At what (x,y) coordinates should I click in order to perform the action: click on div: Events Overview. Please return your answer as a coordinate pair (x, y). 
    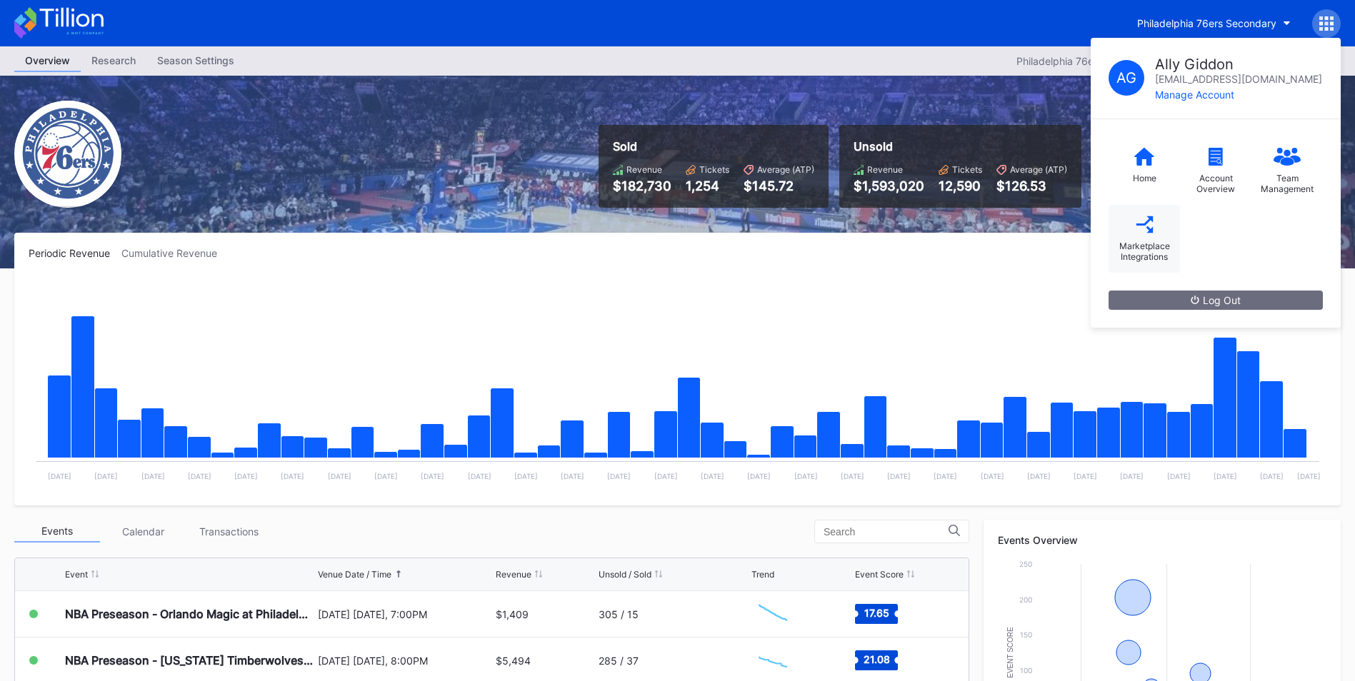
    Looking at the image, I should click on (1162, 540).